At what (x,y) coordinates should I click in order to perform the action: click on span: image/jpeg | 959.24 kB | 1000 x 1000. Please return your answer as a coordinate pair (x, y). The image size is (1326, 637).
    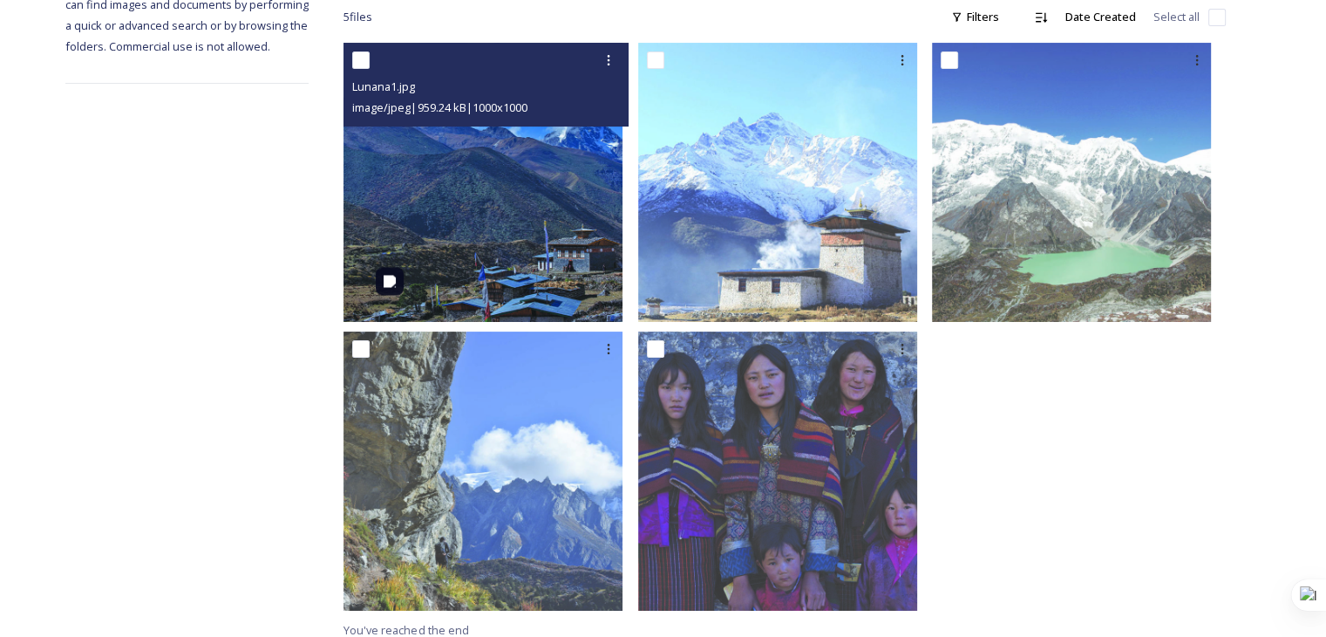
    Looking at the image, I should click on (439, 107).